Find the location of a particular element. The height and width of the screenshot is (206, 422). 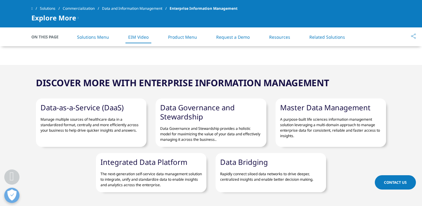

a: Data-as-a-Service (DaaS) is located at coordinates (82, 107).